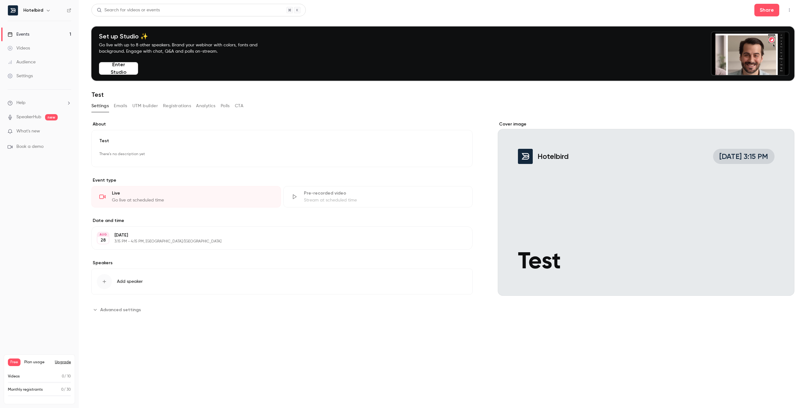 The width and height of the screenshot is (807, 408). Describe the element at coordinates (282, 282) in the screenshot. I see `button: Add speaker` at that location.